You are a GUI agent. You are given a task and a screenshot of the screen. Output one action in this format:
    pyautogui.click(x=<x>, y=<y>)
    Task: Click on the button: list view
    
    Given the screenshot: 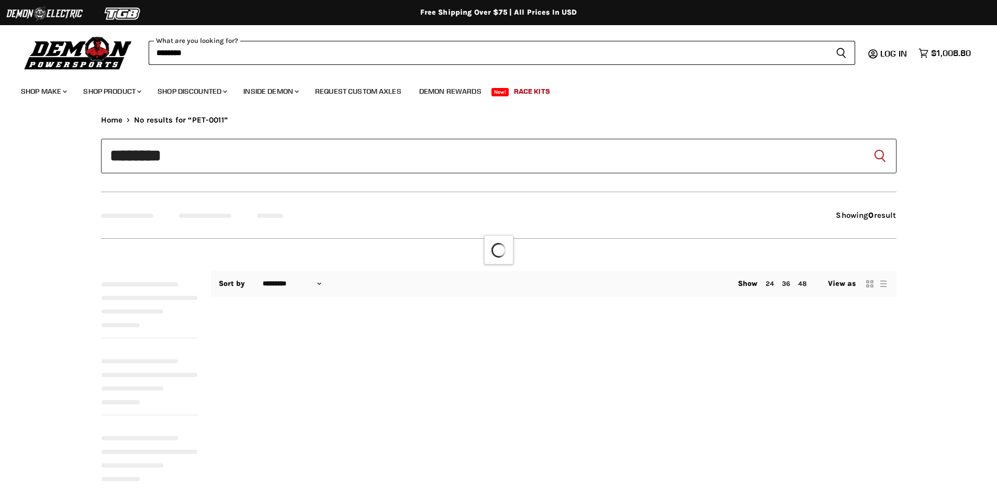 What is the action you would take?
    pyautogui.click(x=884, y=284)
    